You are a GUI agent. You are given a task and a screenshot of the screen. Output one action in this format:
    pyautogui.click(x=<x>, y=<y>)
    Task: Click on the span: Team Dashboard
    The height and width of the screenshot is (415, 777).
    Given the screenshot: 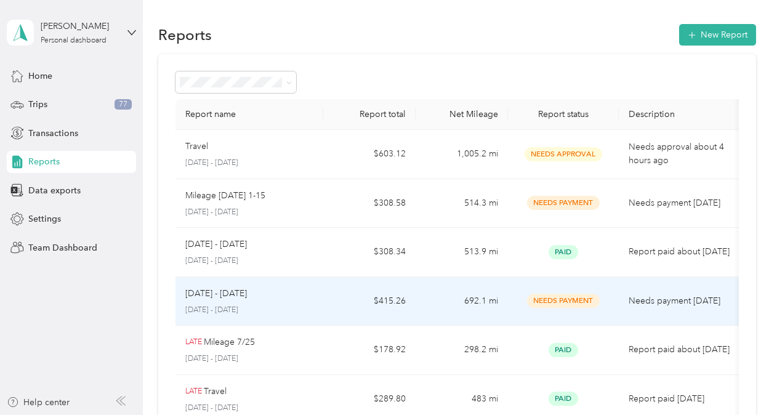 What is the action you would take?
    pyautogui.click(x=63, y=247)
    